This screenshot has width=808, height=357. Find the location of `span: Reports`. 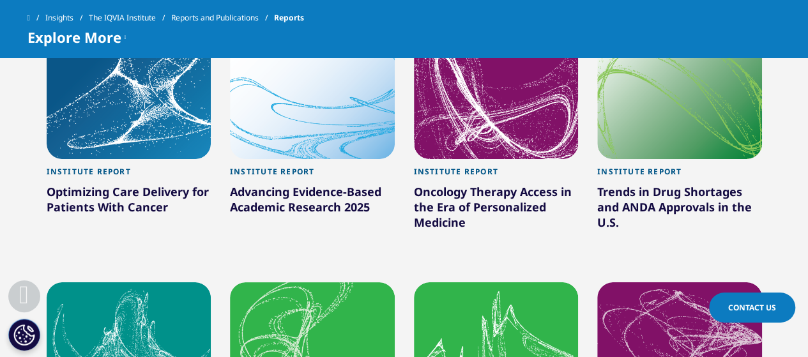

span: Reports is located at coordinates (289, 18).